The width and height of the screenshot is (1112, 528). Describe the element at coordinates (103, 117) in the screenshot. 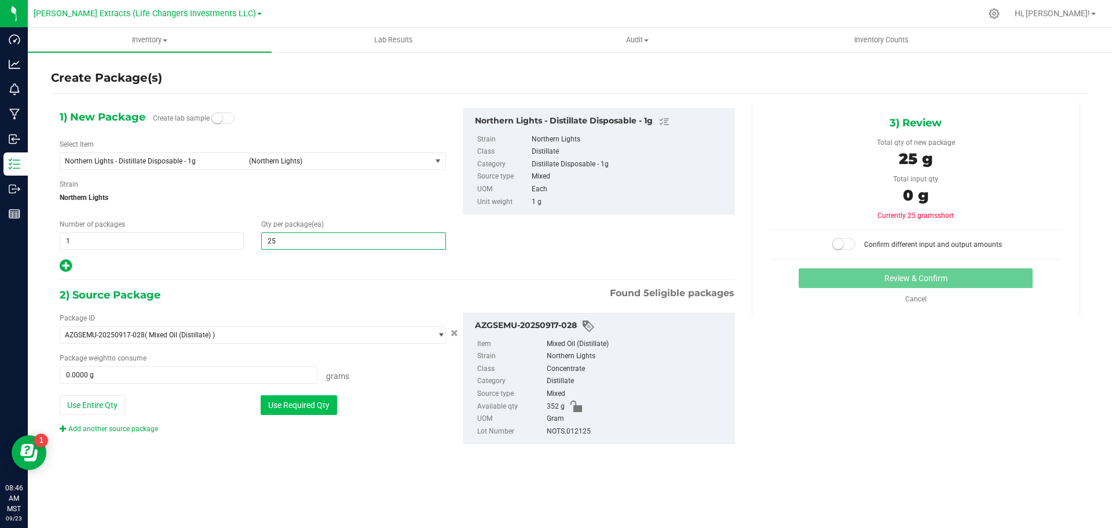

I see `span: 1) New Package` at that location.